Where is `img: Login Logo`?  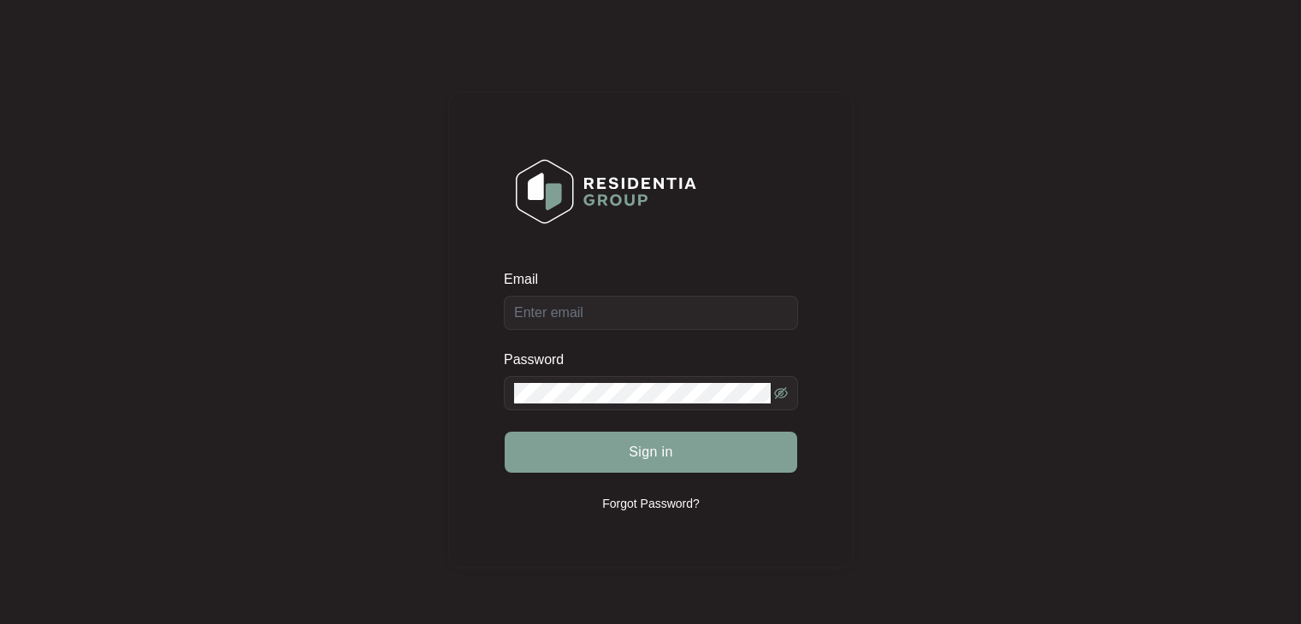 img: Login Logo is located at coordinates (605, 192).